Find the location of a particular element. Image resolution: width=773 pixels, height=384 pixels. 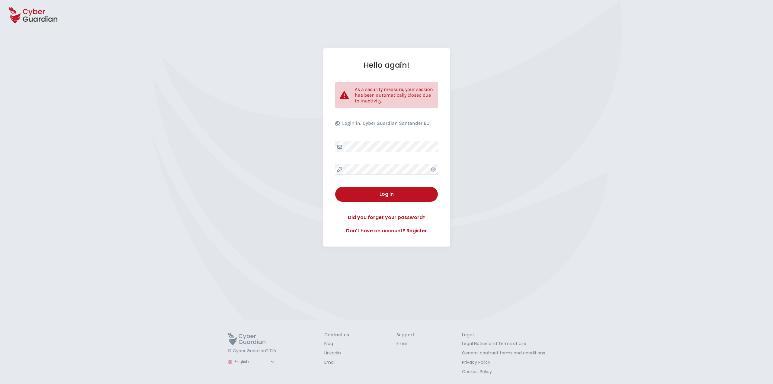

a: Blog is located at coordinates (337, 343).